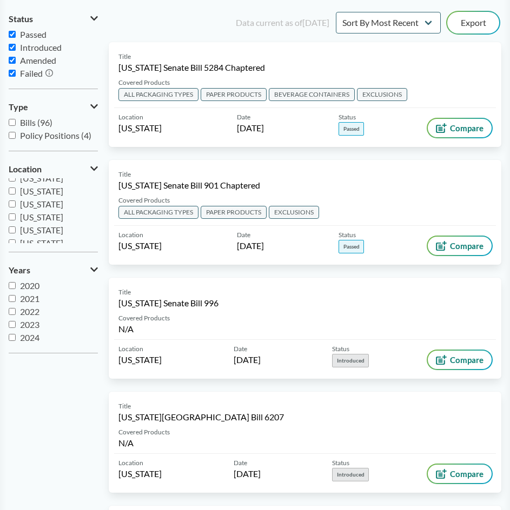 The width and height of the screenshot is (510, 510). What do you see at coordinates (12, 47) in the screenshot?
I see `input: Introduced` at bounding box center [12, 47].